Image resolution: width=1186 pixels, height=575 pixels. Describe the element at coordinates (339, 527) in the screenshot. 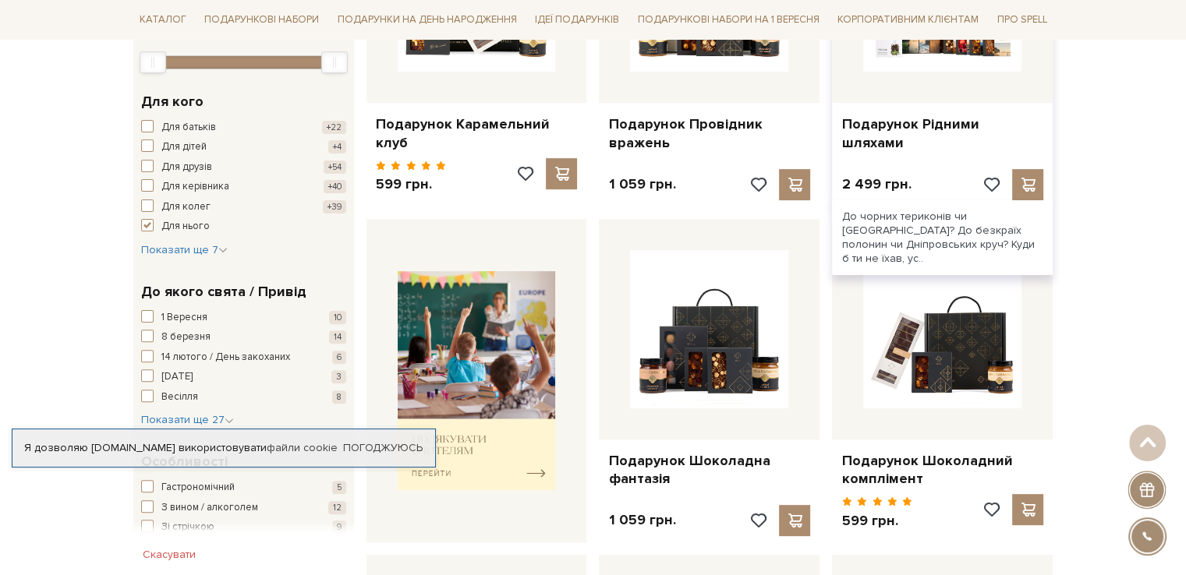

I see `span: 9` at that location.